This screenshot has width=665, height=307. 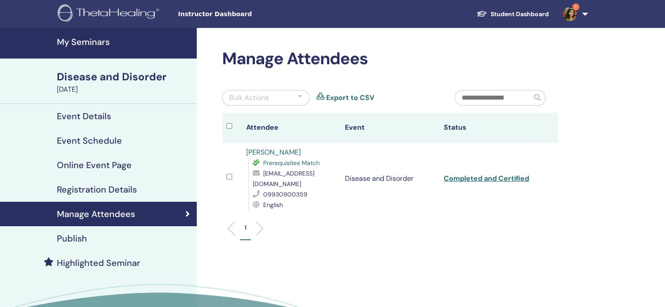 I want to click on h4: Registration Details, so click(x=97, y=190).